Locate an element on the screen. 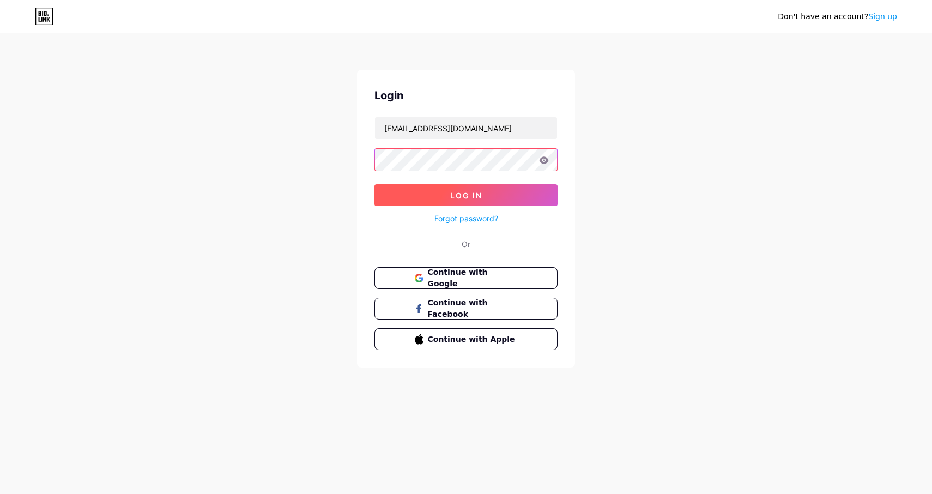 This screenshot has width=932, height=494. a: Sign up is located at coordinates (883, 16).